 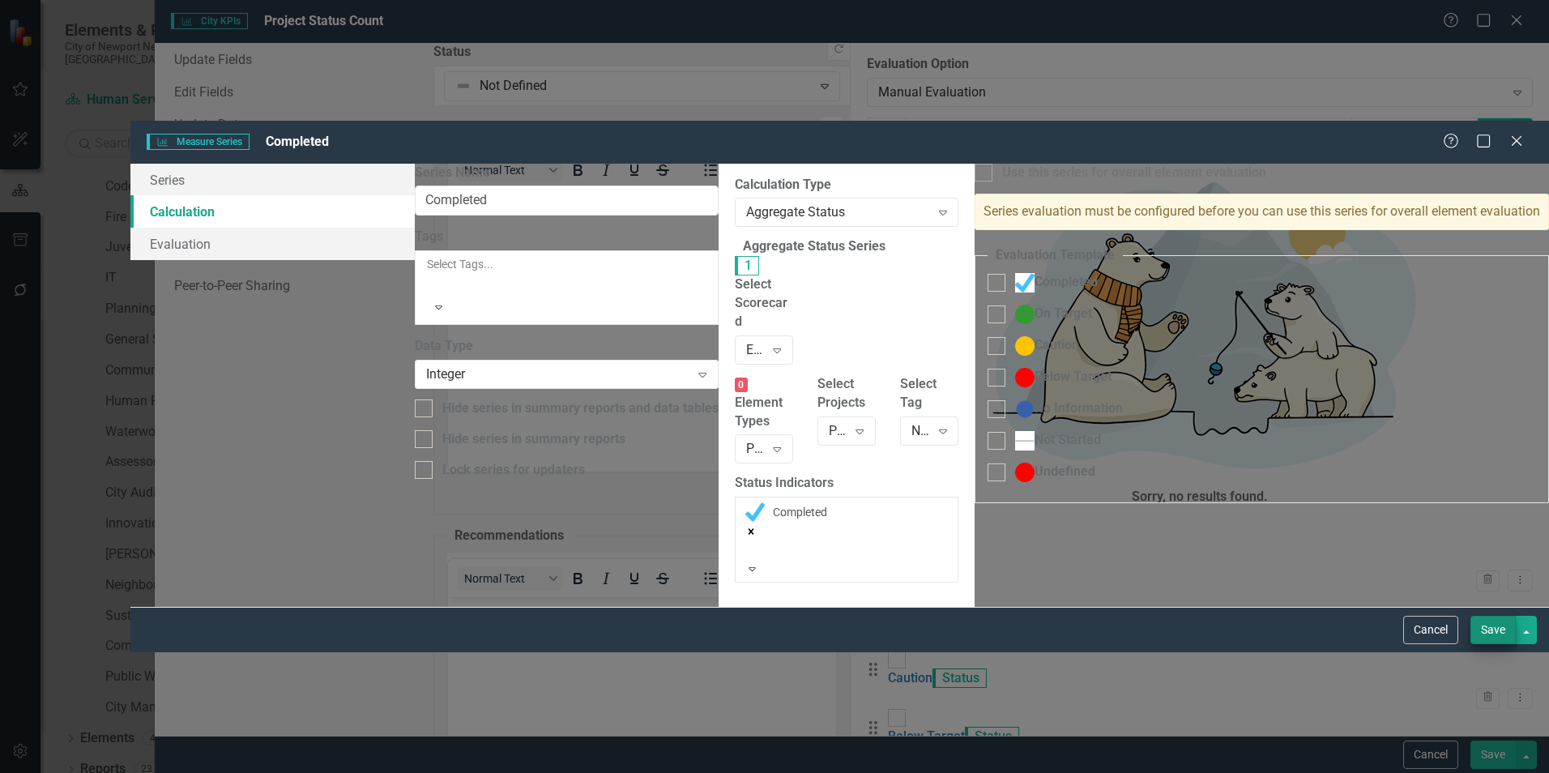 I want to click on div: Project, so click(x=755, y=449).